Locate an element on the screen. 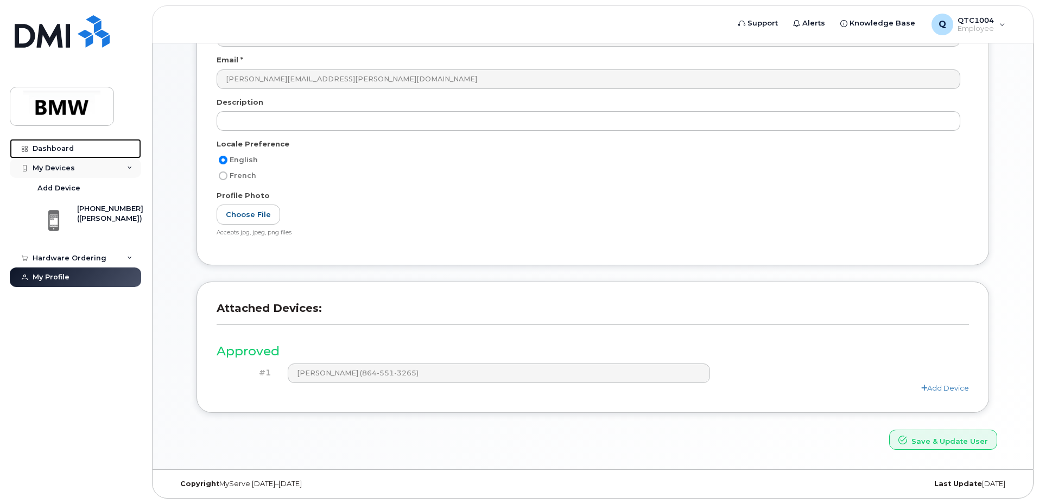 Image resolution: width=1039 pixels, height=504 pixels. span: Alerts is located at coordinates (814, 23).